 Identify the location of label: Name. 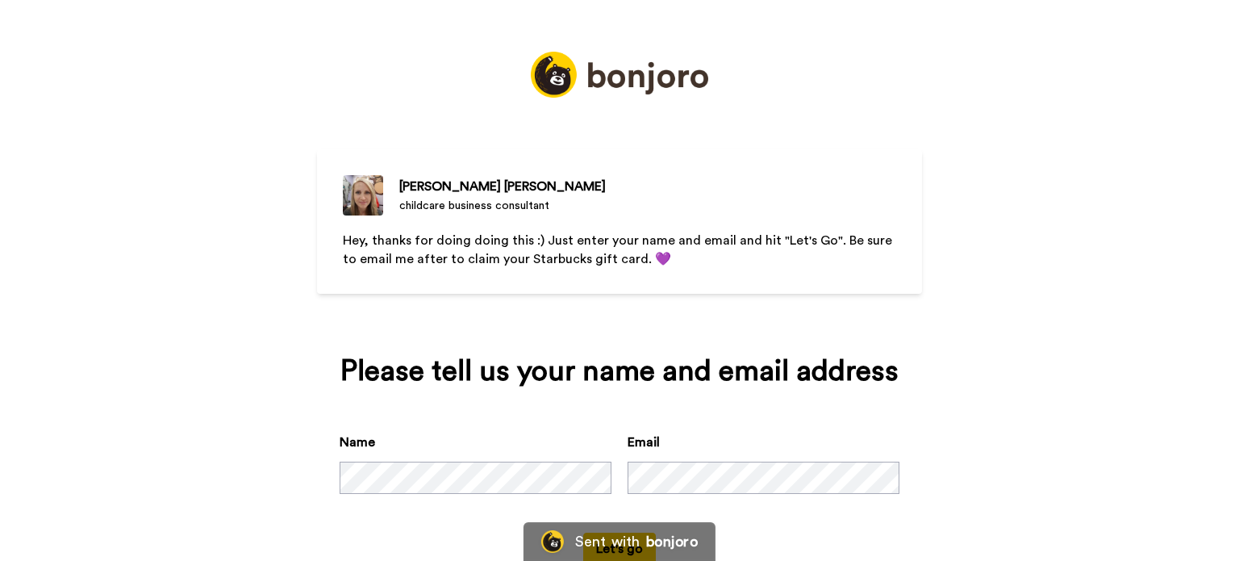
(357, 442).